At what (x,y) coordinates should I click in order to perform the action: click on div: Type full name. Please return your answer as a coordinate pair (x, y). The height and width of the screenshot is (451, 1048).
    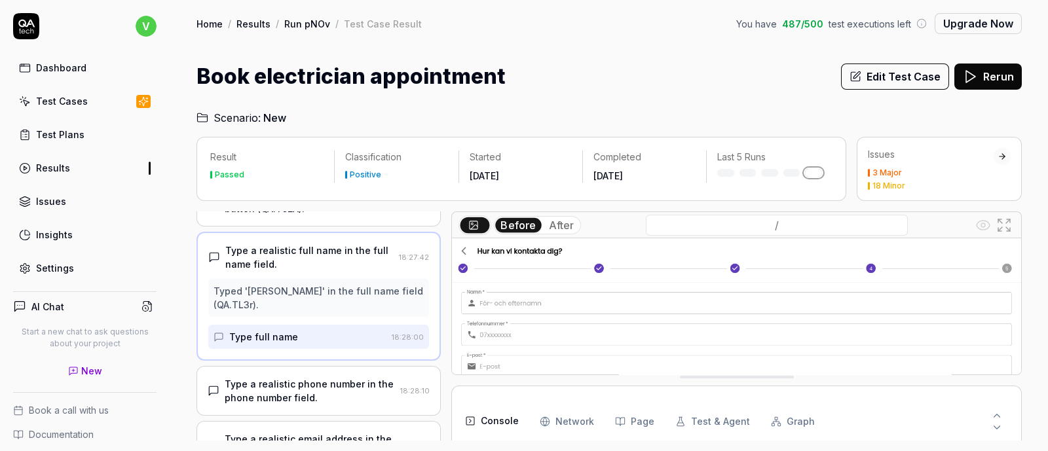
    Looking at the image, I should click on (263, 337).